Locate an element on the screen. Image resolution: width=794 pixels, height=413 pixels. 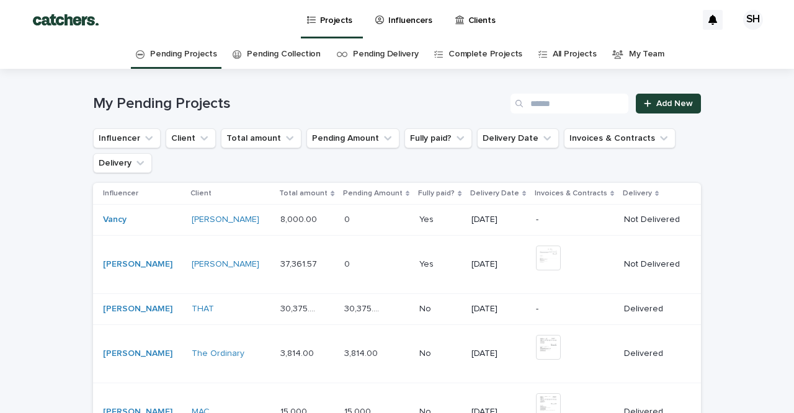
p: Delivery is located at coordinates (637, 194).